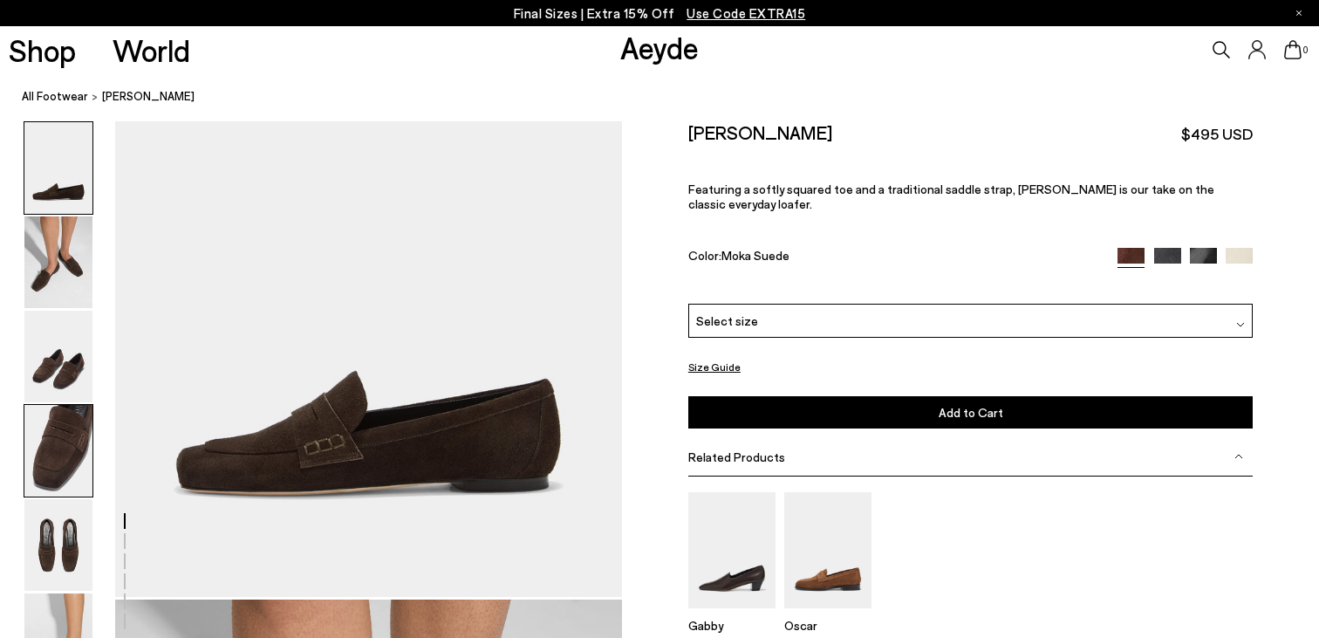  What do you see at coordinates (828, 549) in the screenshot?
I see `img: Oscar Suede Loafers` at bounding box center [828, 549].